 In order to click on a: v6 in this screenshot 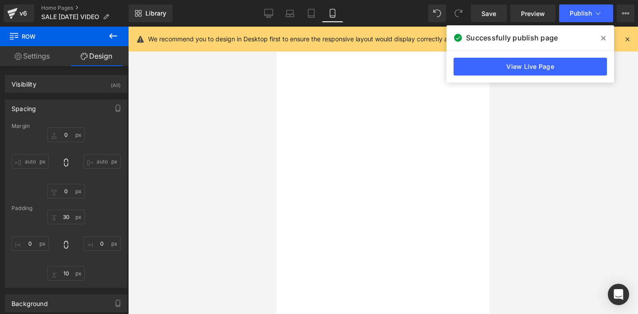, I will do `click(19, 13)`.